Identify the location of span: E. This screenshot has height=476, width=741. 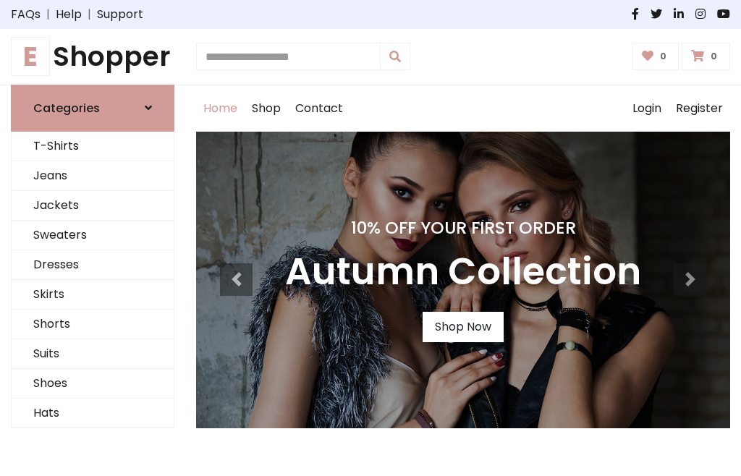
(30, 56).